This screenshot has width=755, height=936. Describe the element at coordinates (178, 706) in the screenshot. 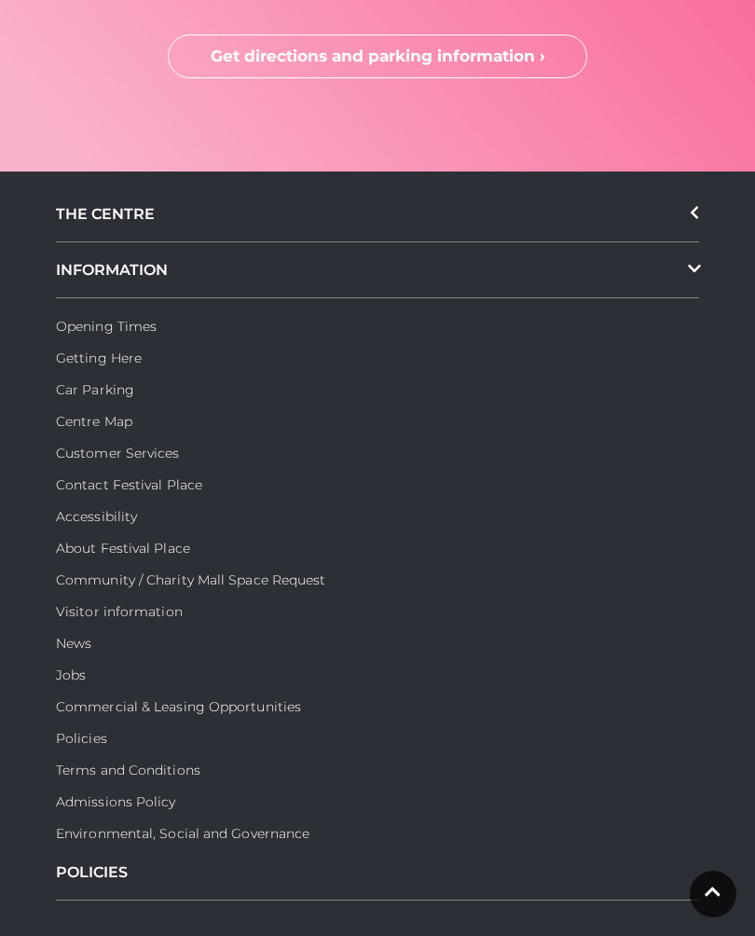

I see `a: Commercial & Leasing Opportunities` at that location.